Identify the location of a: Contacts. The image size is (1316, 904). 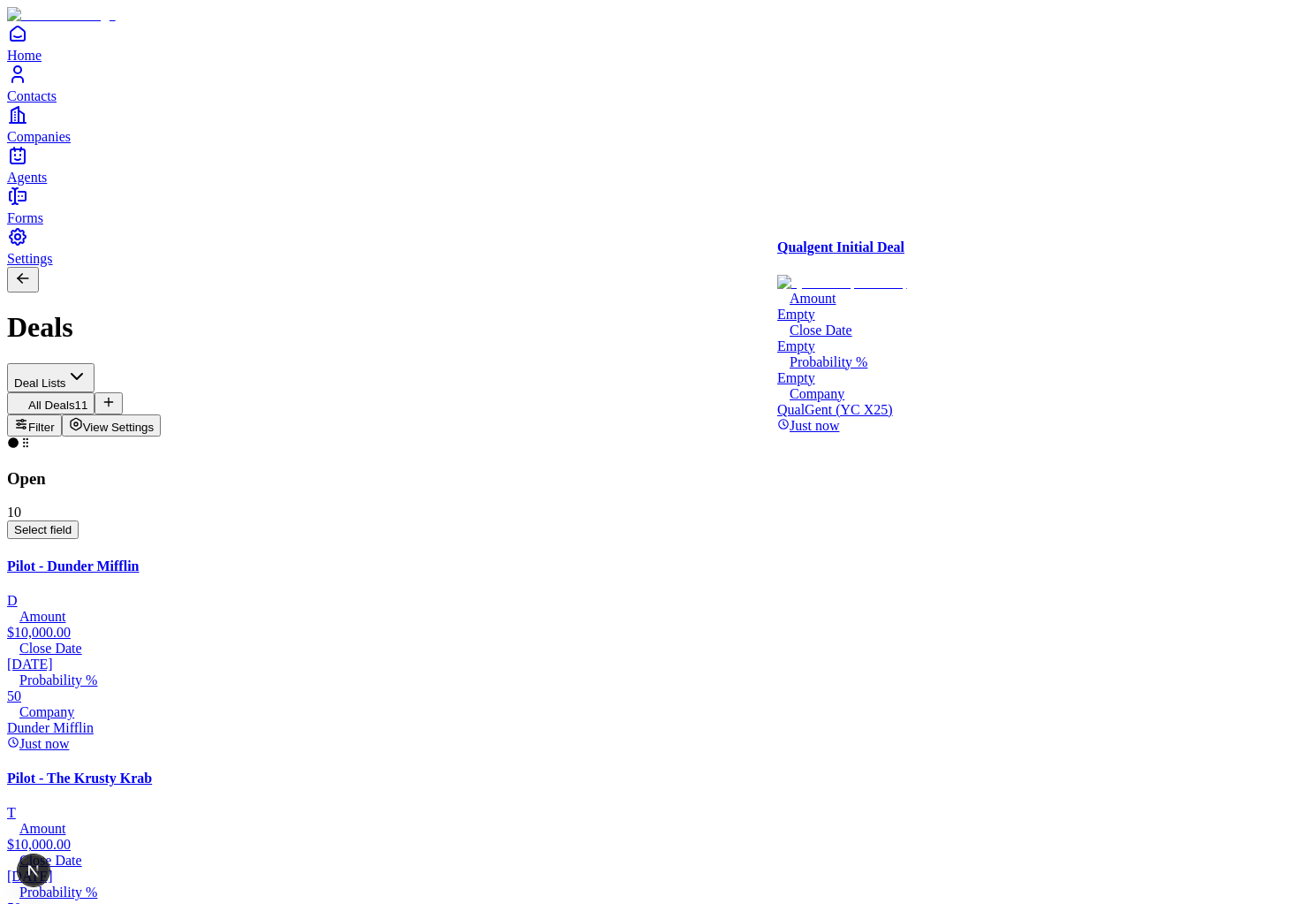
(658, 83).